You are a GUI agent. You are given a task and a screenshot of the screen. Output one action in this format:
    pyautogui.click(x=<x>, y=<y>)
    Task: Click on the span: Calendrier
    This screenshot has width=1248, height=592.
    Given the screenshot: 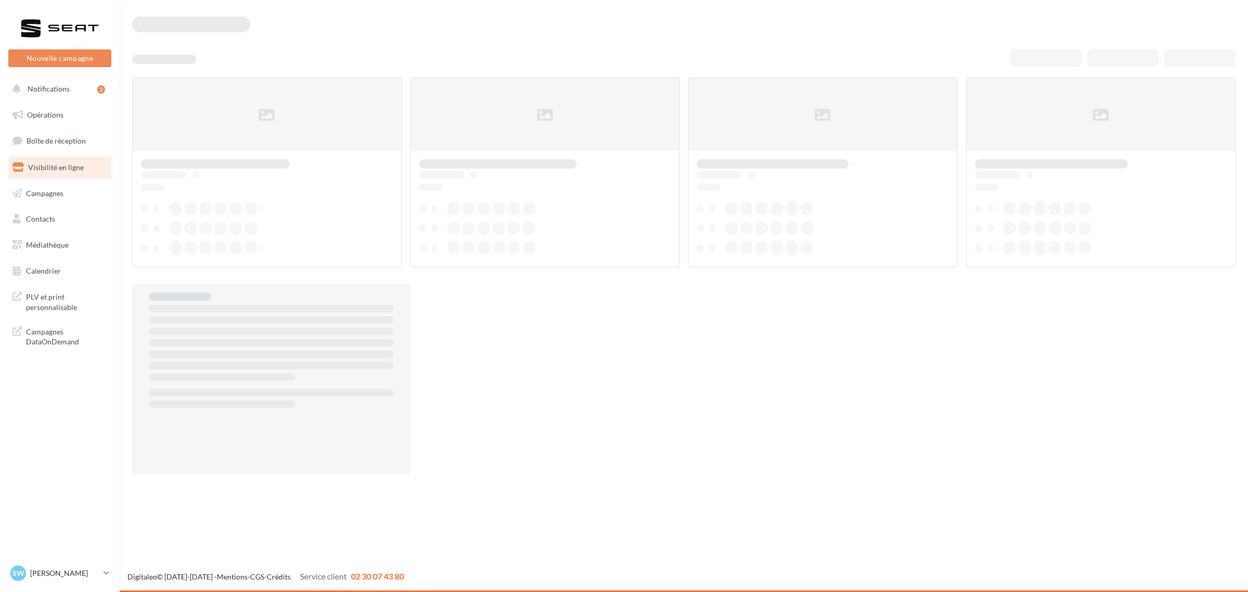 What is the action you would take?
    pyautogui.click(x=43, y=270)
    